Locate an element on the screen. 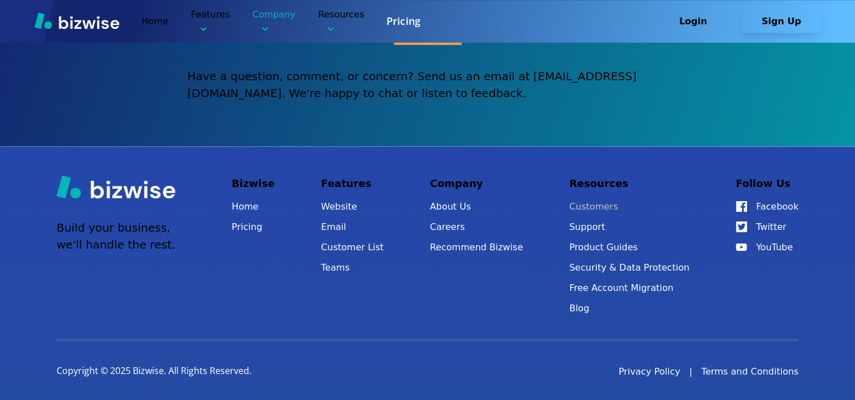 This screenshot has width=855, height=400. a: Privacy Policy is located at coordinates (649, 371).